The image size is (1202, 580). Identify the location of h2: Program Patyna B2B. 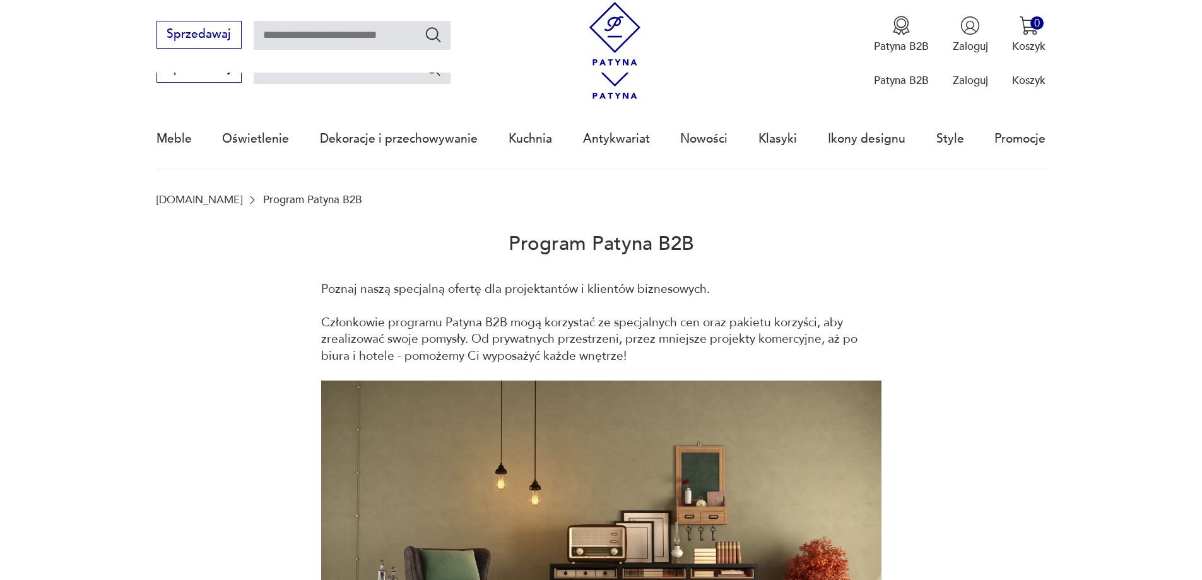
(602, 243).